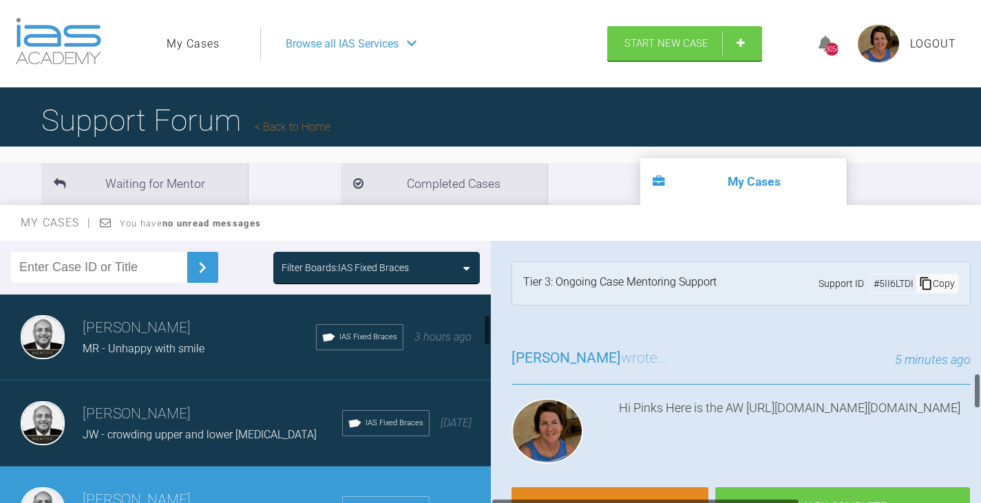  What do you see at coordinates (684, 43) in the screenshot?
I see `a: Start New Case` at bounding box center [684, 43].